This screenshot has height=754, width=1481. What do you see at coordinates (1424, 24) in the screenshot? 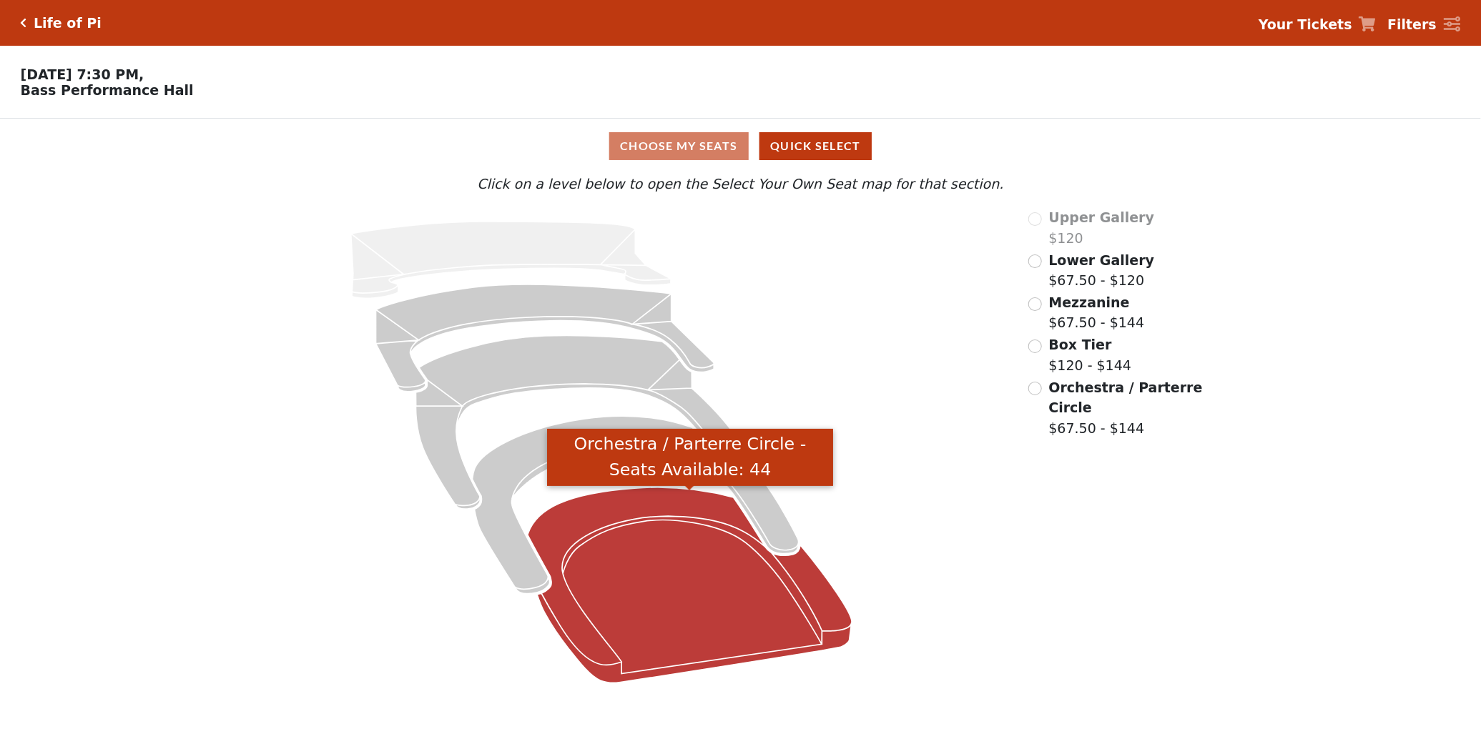
I see `a: Filters` at bounding box center [1424, 24].